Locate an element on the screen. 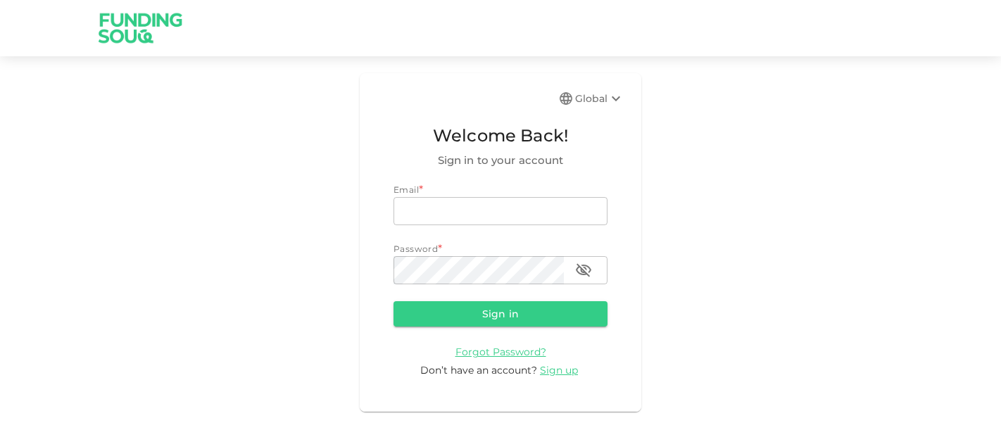 This screenshot has height=437, width=1001. span: Sign in to your account is located at coordinates (500, 160).